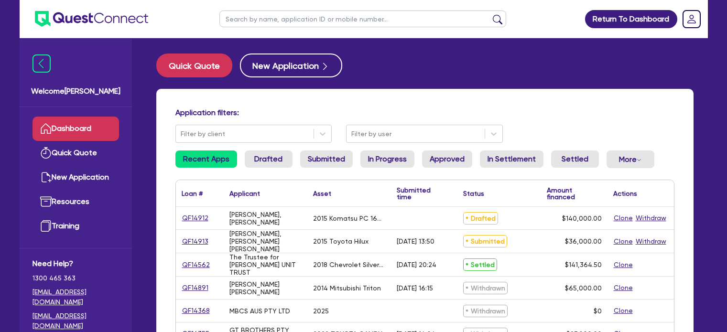 The width and height of the screenshot is (727, 332). I want to click on div: 2015 Toyota Hilux, so click(341, 241).